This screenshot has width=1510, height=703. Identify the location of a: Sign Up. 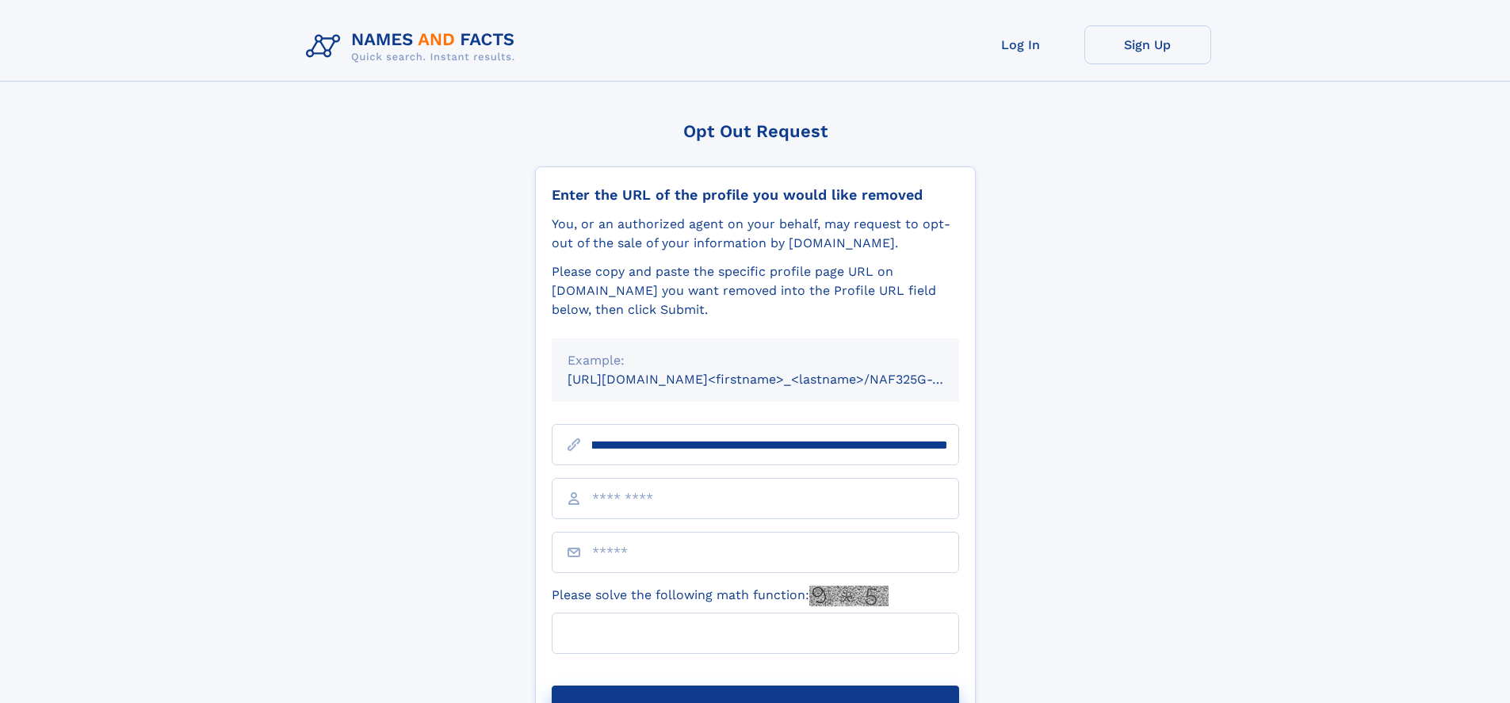
(1148, 44).